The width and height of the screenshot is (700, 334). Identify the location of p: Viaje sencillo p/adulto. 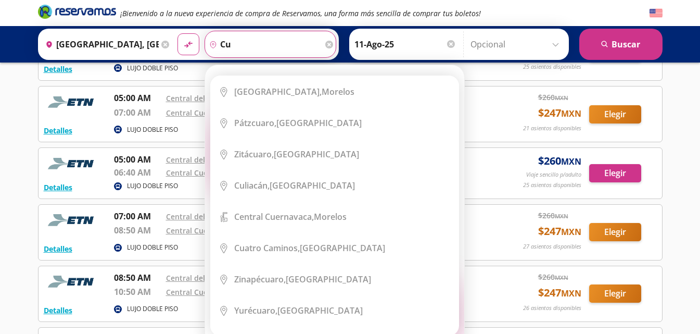
(554, 174).